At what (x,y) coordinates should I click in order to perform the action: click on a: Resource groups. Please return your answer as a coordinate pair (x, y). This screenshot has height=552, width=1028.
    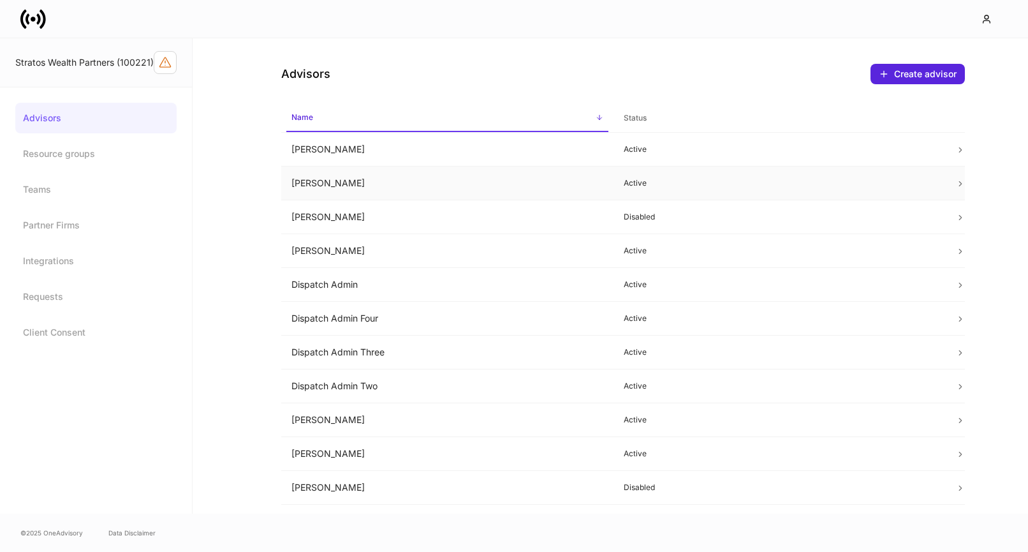
    Looking at the image, I should click on (96, 154).